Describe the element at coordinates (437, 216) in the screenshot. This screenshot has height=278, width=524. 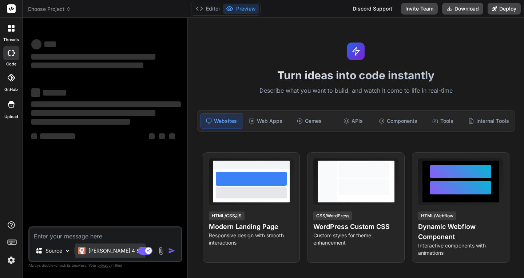
I see `div: HTML/Webflow` at that location.